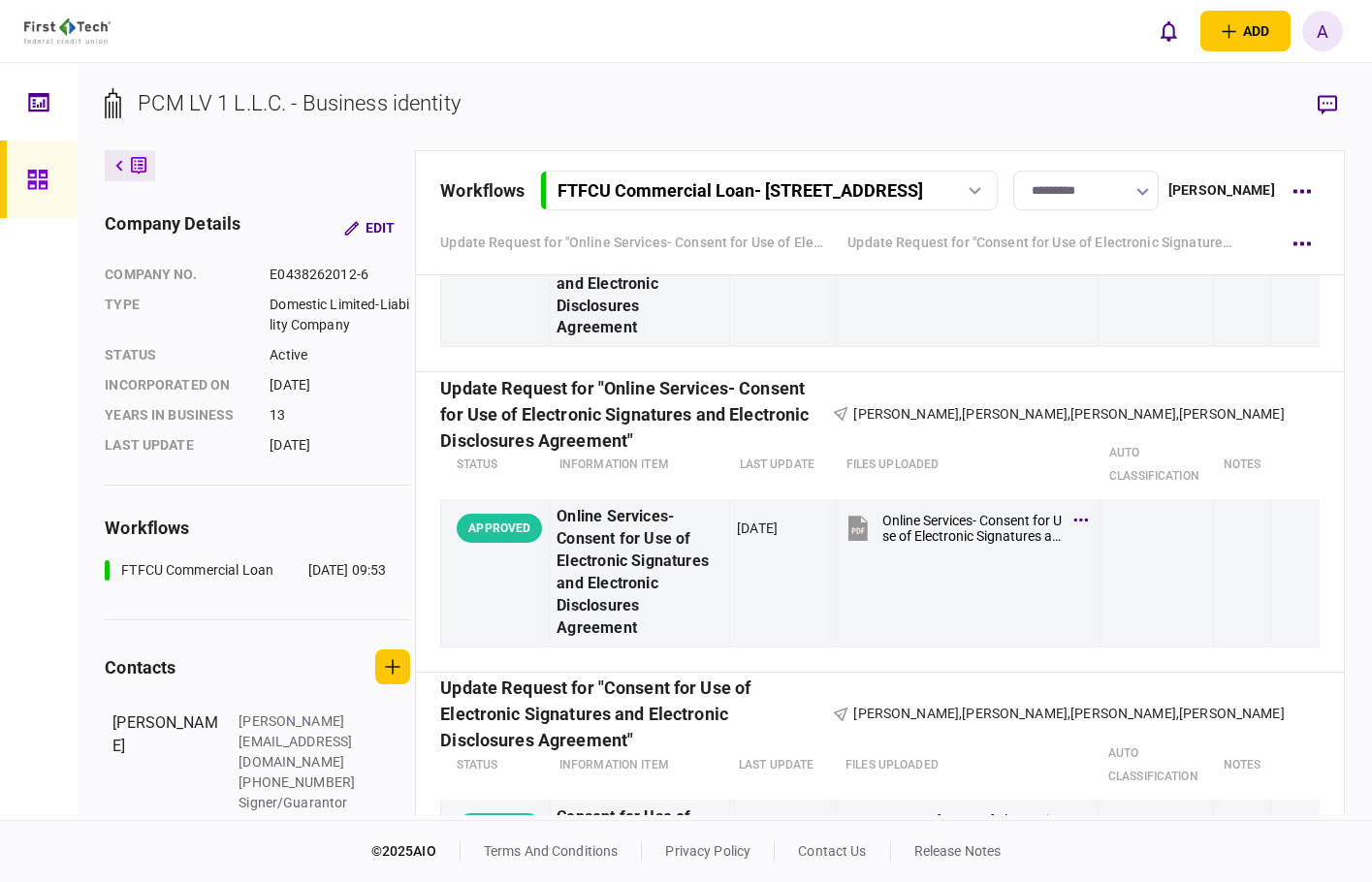 The height and width of the screenshot is (882, 1372). What do you see at coordinates (416, 851) in the screenshot?
I see `div: © 2025 AIO` at bounding box center [416, 851].